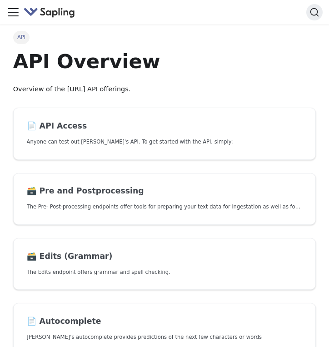  Describe the element at coordinates (165, 257) in the screenshot. I see `h2: Edits (Grammar)` at that location.